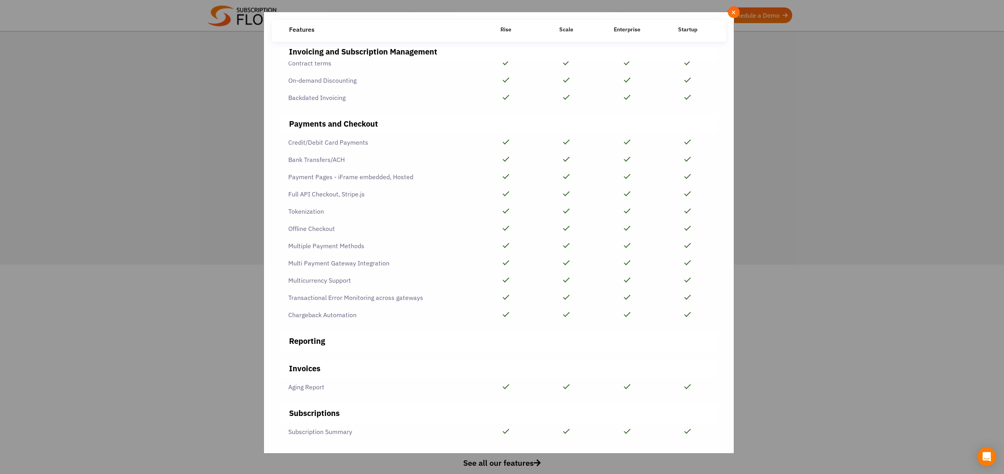 The height and width of the screenshot is (474, 1004). What do you see at coordinates (499, 341) in the screenshot?
I see `div: Reporting` at bounding box center [499, 341].